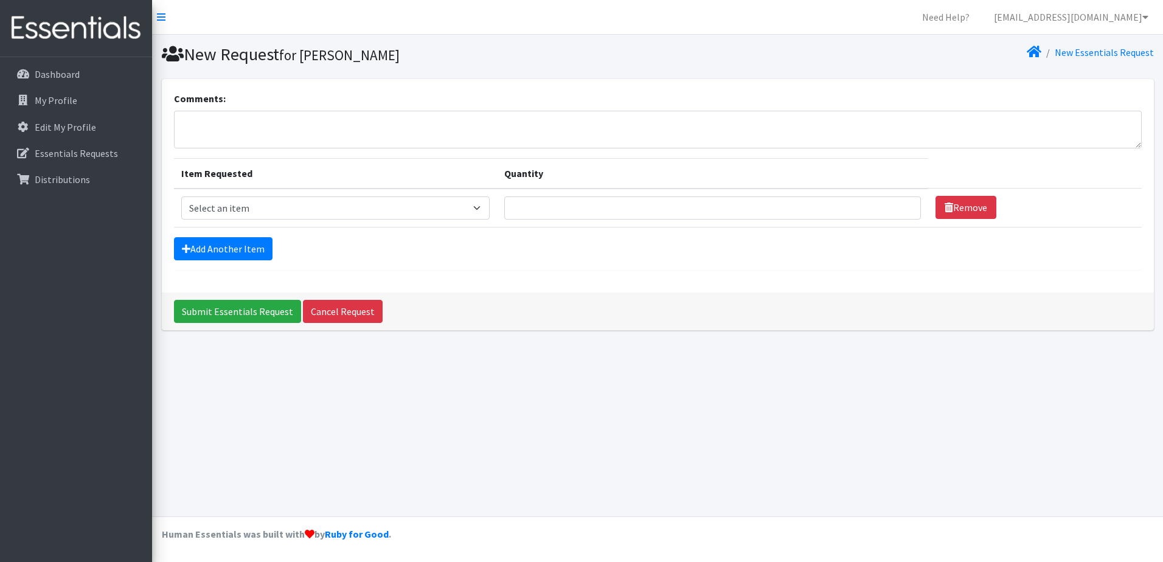 This screenshot has height=562, width=1163. I want to click on a: Dashboard, so click(76, 74).